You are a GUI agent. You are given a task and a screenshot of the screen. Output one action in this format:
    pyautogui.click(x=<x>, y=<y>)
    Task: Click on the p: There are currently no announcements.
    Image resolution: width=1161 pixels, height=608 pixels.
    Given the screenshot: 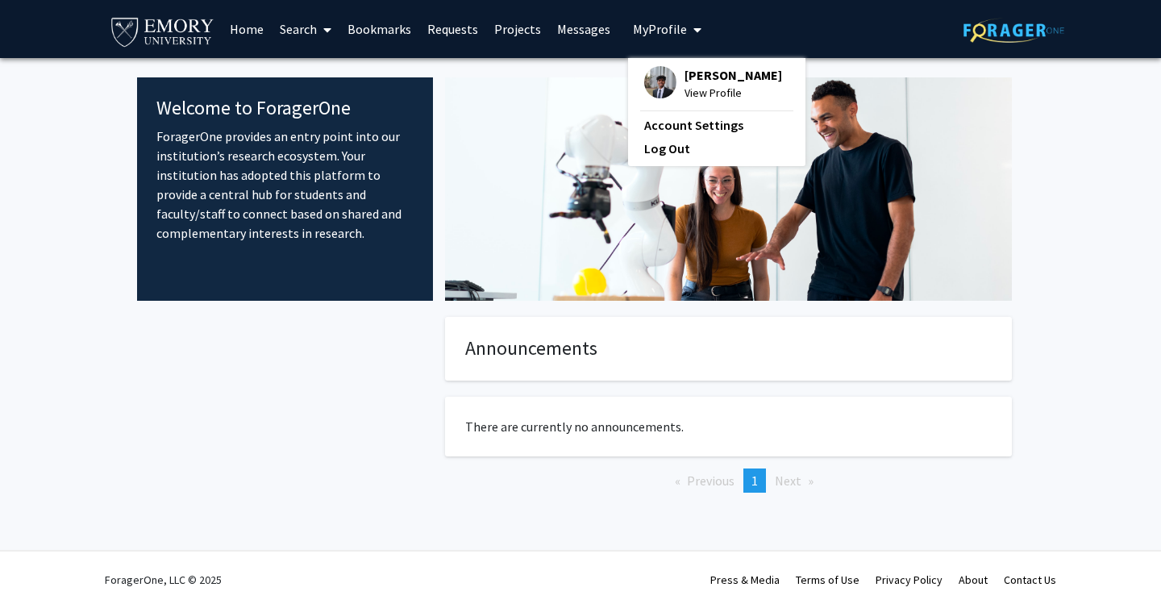 What is the action you would take?
    pyautogui.click(x=728, y=426)
    